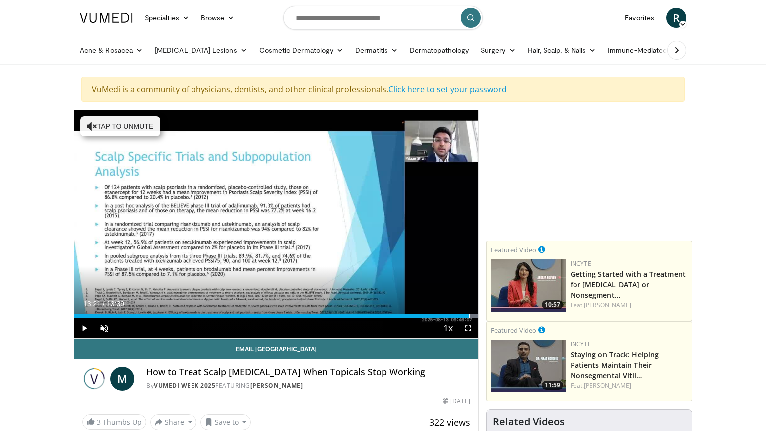 The width and height of the screenshot is (766, 431). Describe the element at coordinates (529, 421) in the screenshot. I see `h4: Related Videos` at that location.